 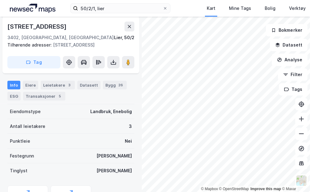 I want to click on a: Improve this map, so click(x=266, y=189).